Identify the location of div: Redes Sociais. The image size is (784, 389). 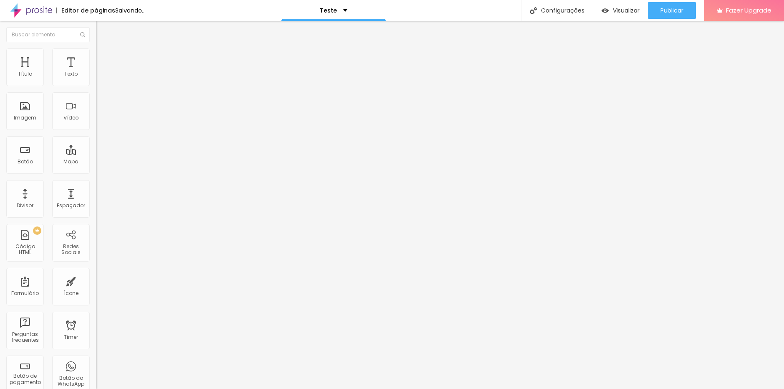
(71, 249).